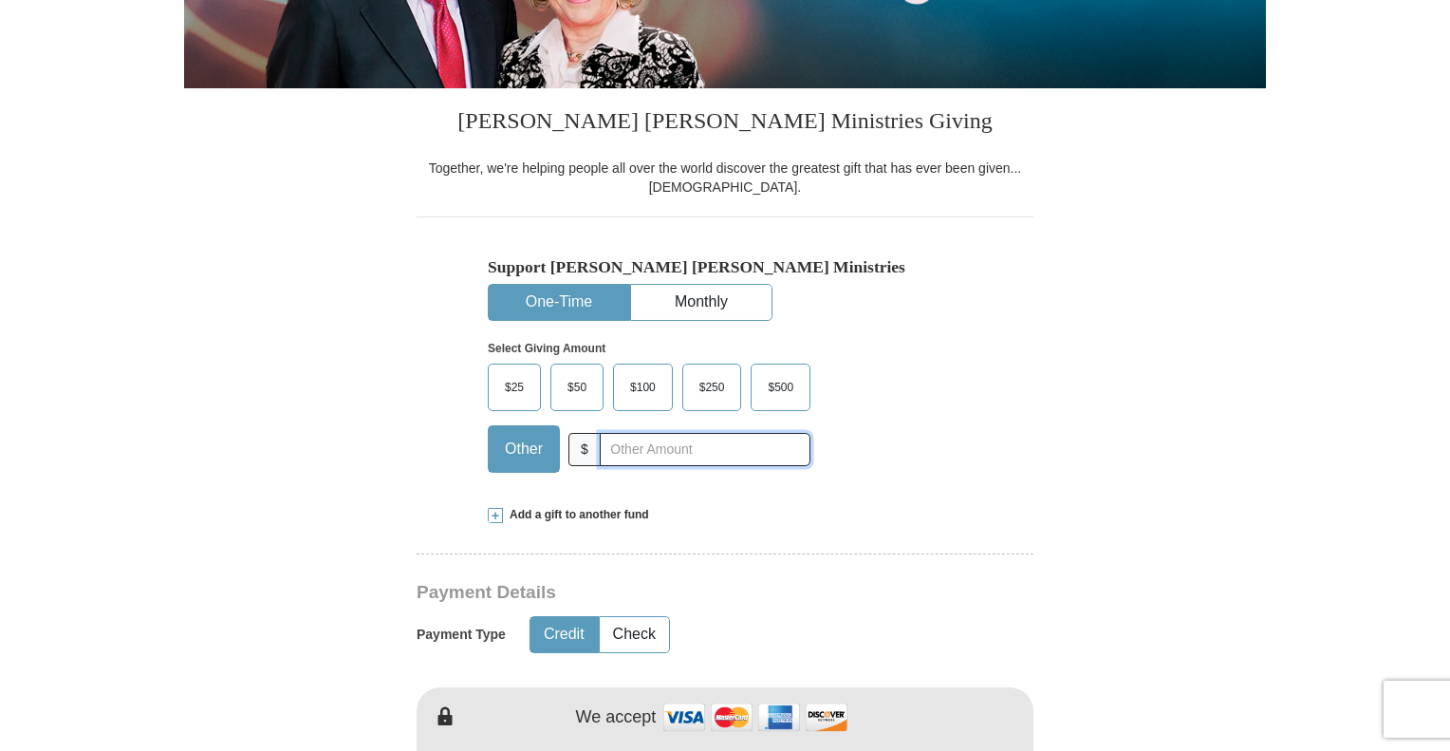  I want to click on span: $250, so click(712, 387).